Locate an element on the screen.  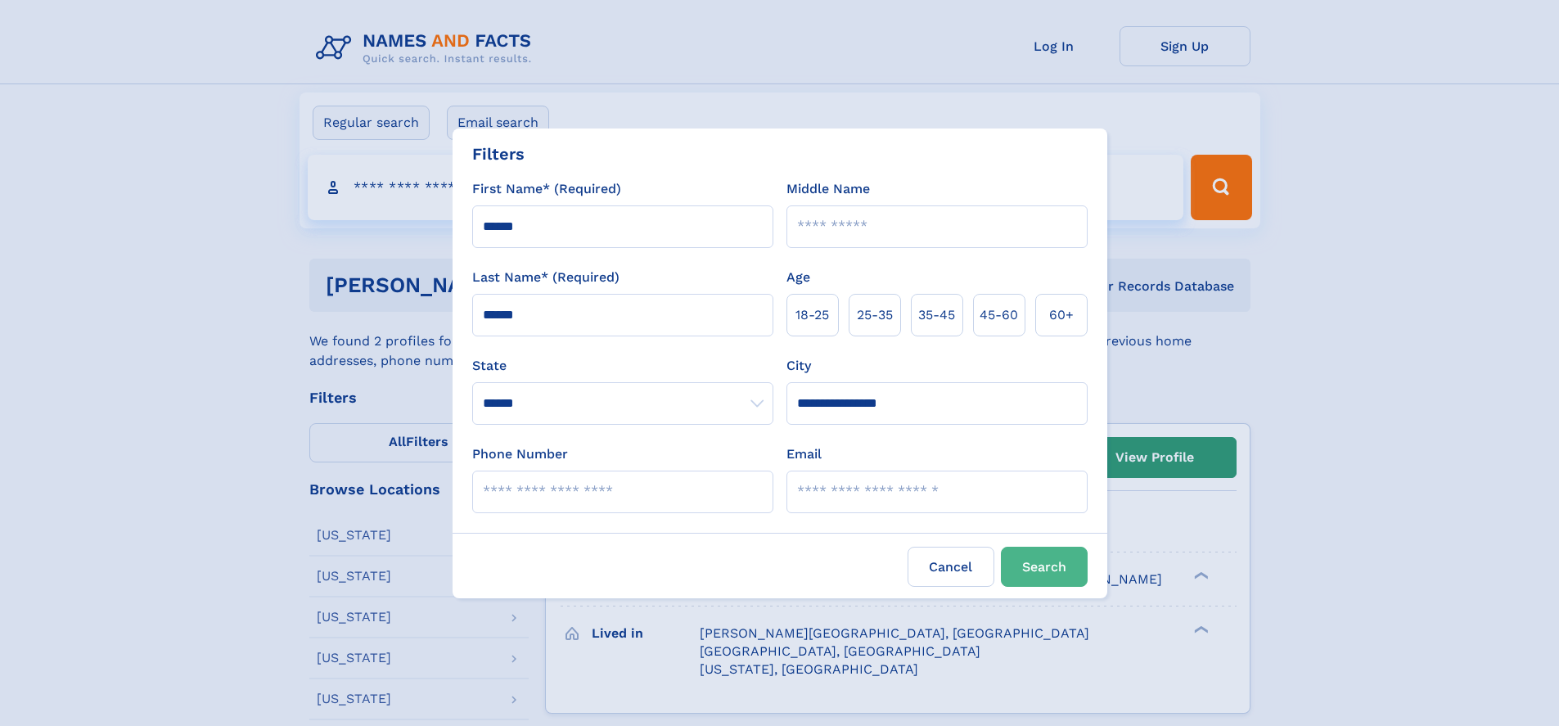
span: 35‑45 is located at coordinates (936, 315).